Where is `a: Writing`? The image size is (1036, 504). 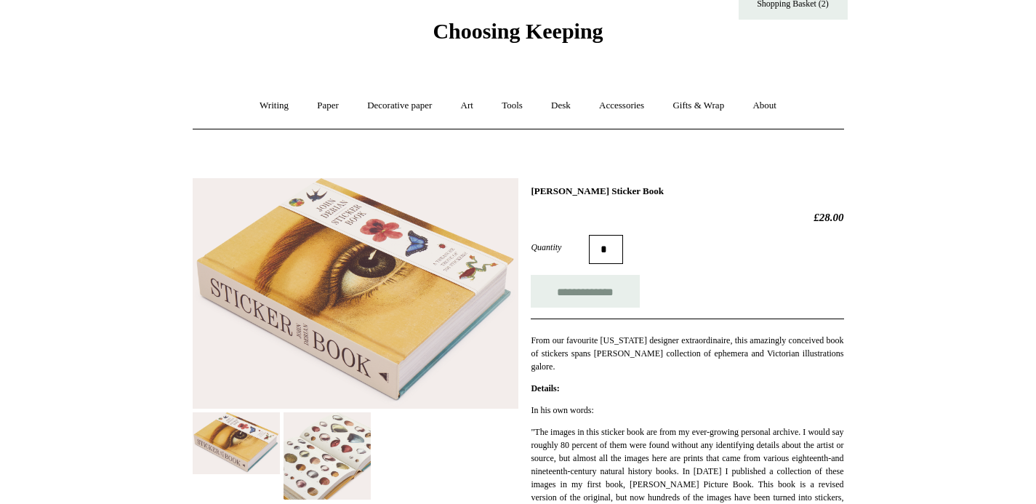 a: Writing is located at coordinates (274, 105).